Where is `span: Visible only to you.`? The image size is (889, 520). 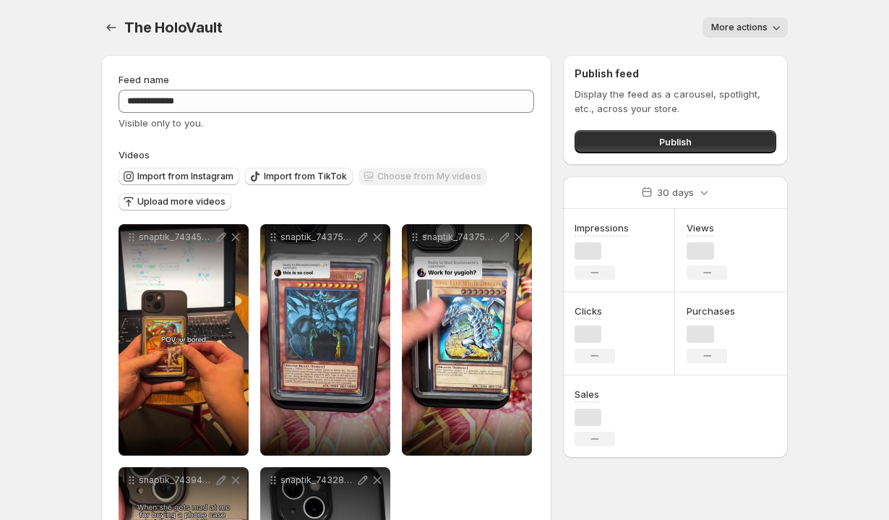 span: Visible only to you. is located at coordinates (160, 123).